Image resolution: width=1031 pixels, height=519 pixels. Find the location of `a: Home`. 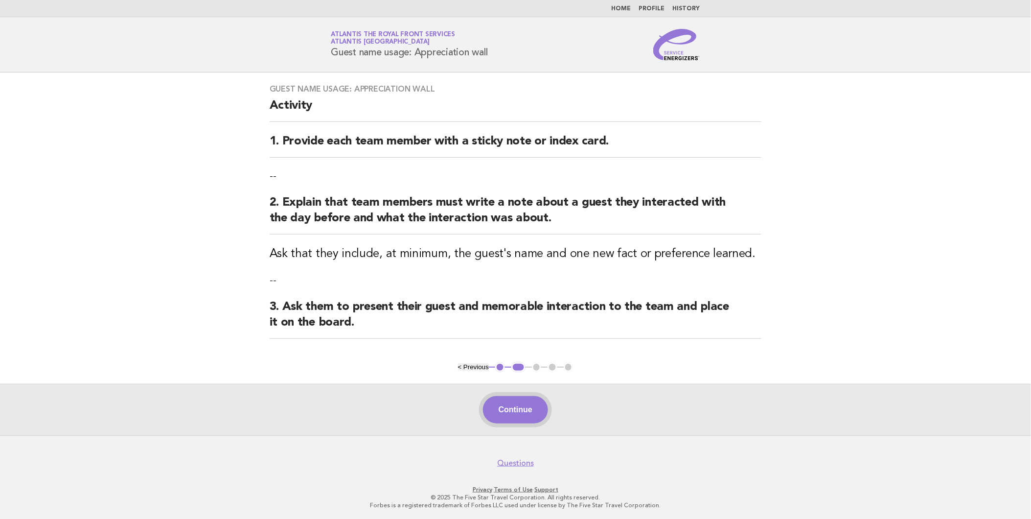

a: Home is located at coordinates (621, 9).